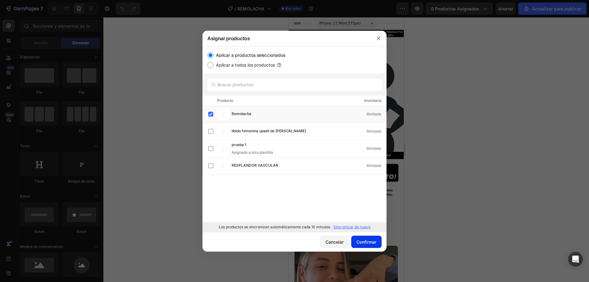 Image resolution: width=589 pixels, height=282 pixels. Describe the element at coordinates (245, 65) in the screenshot. I see `font: Aplicar a todos los productos` at that location.